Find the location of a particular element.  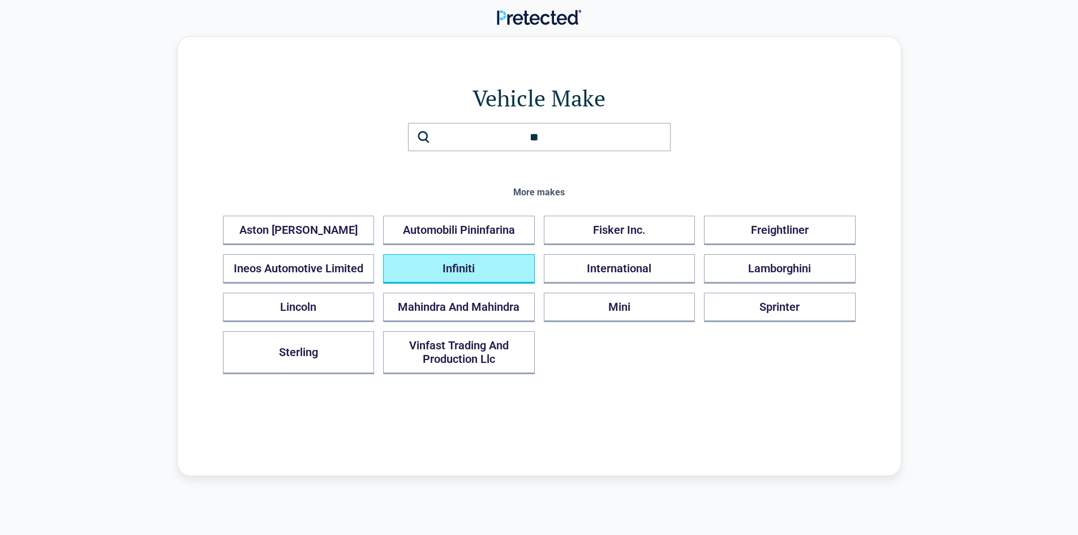

button: Mini is located at coordinates (620, 307).